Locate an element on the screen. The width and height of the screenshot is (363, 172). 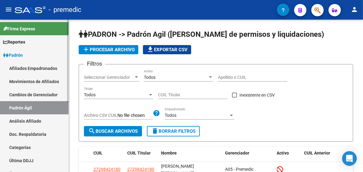
span: Inexistente en CSV is located at coordinates (257, 95).